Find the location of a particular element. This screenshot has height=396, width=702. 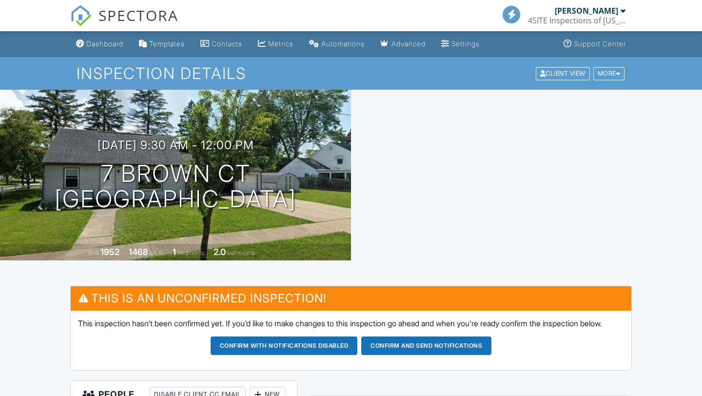

div: More is located at coordinates (609, 73).